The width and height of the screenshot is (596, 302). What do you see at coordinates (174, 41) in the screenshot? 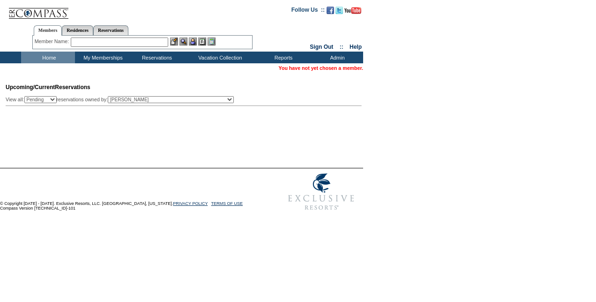
I see `img: b_edit.gif` at bounding box center [174, 41].